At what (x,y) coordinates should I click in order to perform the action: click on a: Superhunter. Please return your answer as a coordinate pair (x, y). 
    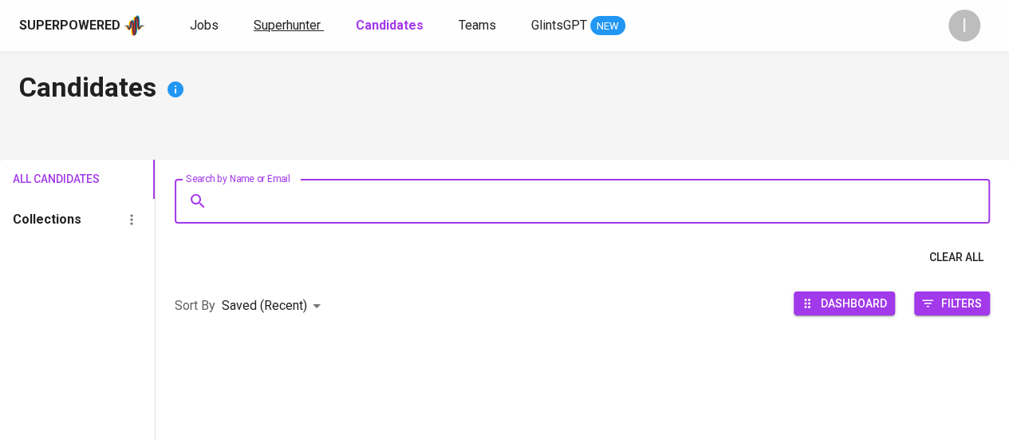
    Looking at the image, I should click on (289, 26).